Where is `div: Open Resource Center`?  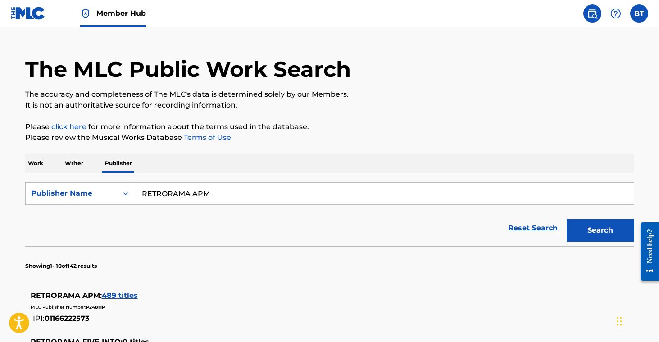
div: Open Resource Center is located at coordinates (16, 36).